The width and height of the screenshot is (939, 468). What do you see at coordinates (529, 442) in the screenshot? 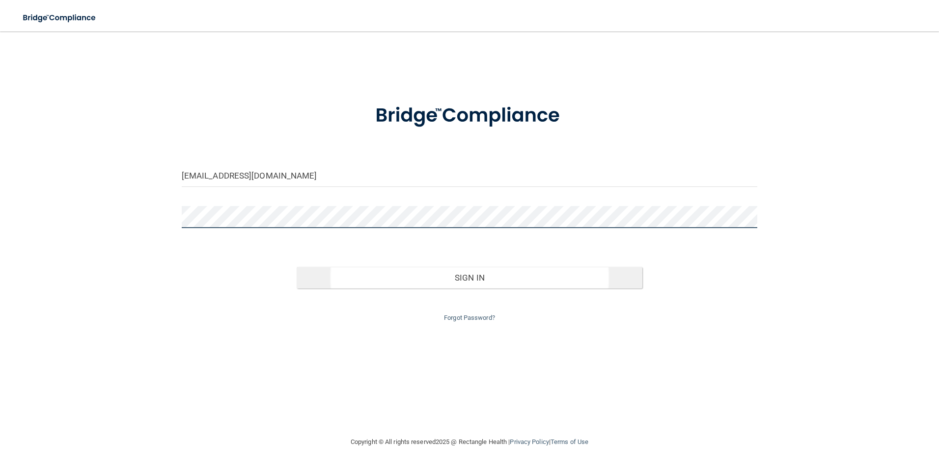
I see `a: Privacy Policy` at bounding box center [529, 442].